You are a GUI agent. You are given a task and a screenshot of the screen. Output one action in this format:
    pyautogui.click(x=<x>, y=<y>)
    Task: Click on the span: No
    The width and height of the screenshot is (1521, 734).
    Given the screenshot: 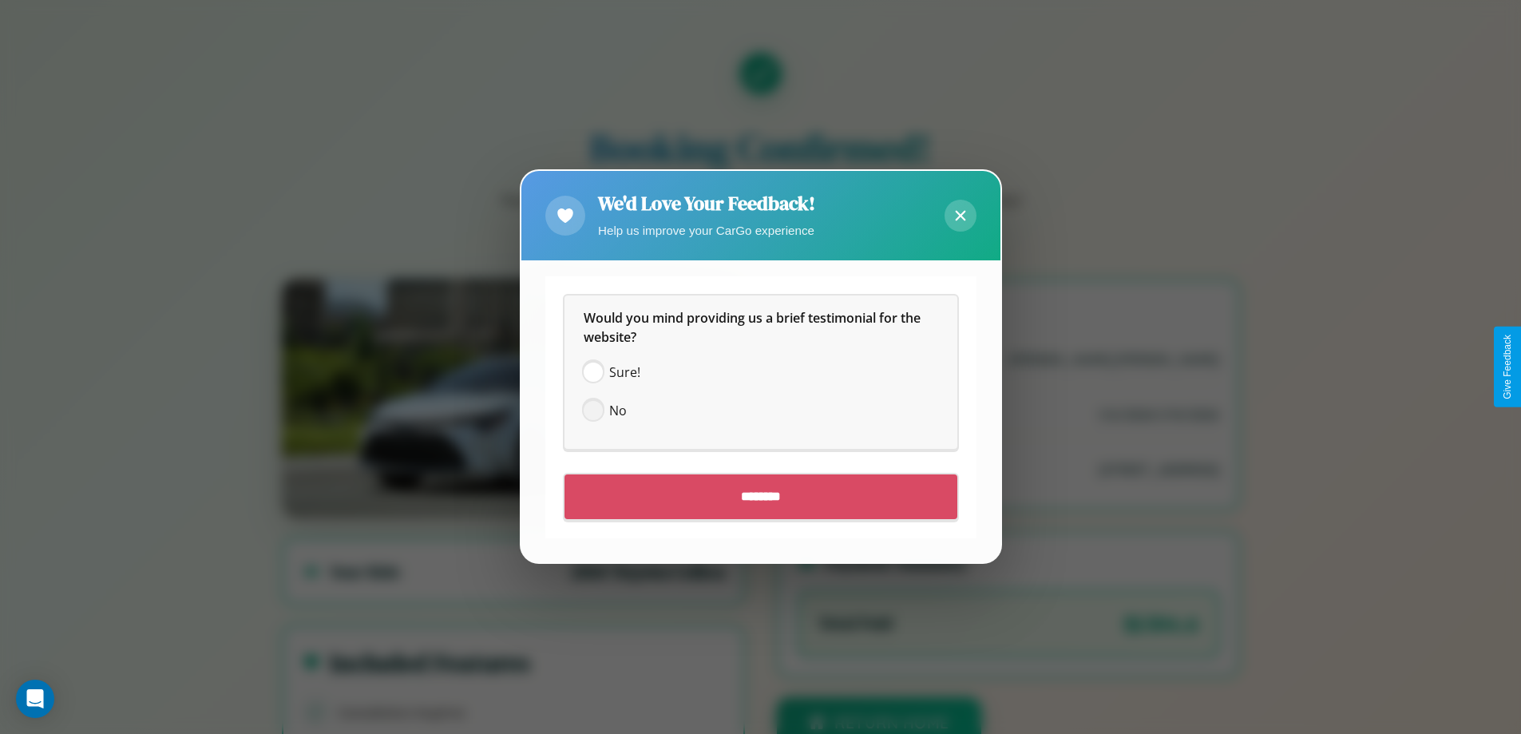 What is the action you would take?
    pyautogui.click(x=618, y=411)
    